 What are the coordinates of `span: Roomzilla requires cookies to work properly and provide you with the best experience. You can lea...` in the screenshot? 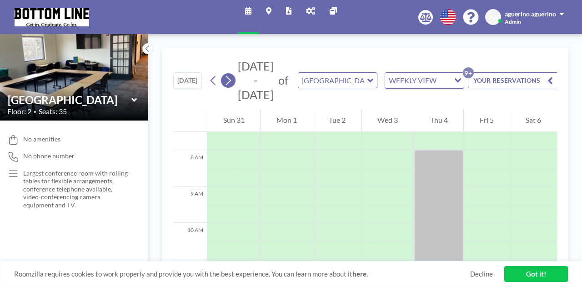 It's located at (242, 274).